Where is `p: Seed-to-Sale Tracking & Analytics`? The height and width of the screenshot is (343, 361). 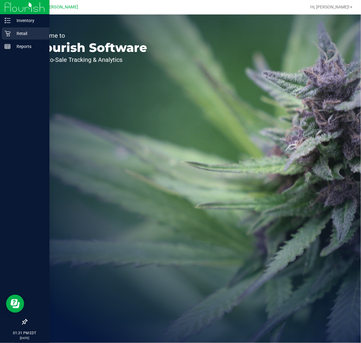 p: Seed-to-Sale Tracking & Analytics is located at coordinates (90, 60).